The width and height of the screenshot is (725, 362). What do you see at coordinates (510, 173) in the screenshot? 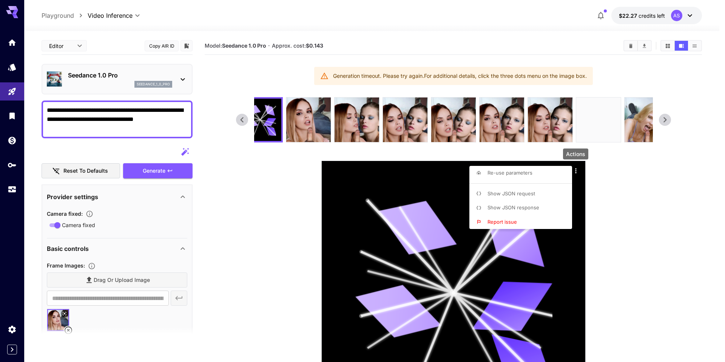
I see `span: Re-use parameters` at bounding box center [510, 173].